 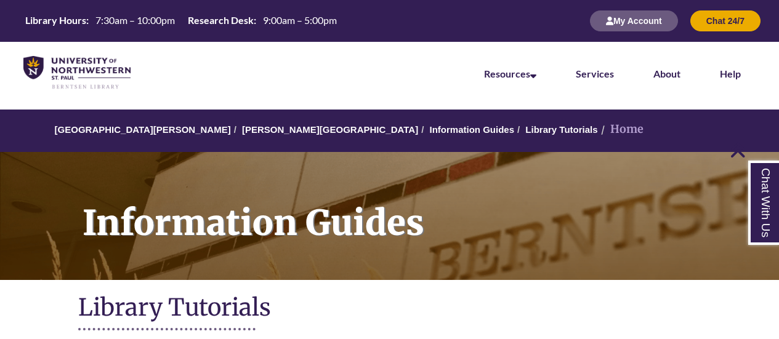 I want to click on span: 7:30am – 10:00pm, so click(x=135, y=20).